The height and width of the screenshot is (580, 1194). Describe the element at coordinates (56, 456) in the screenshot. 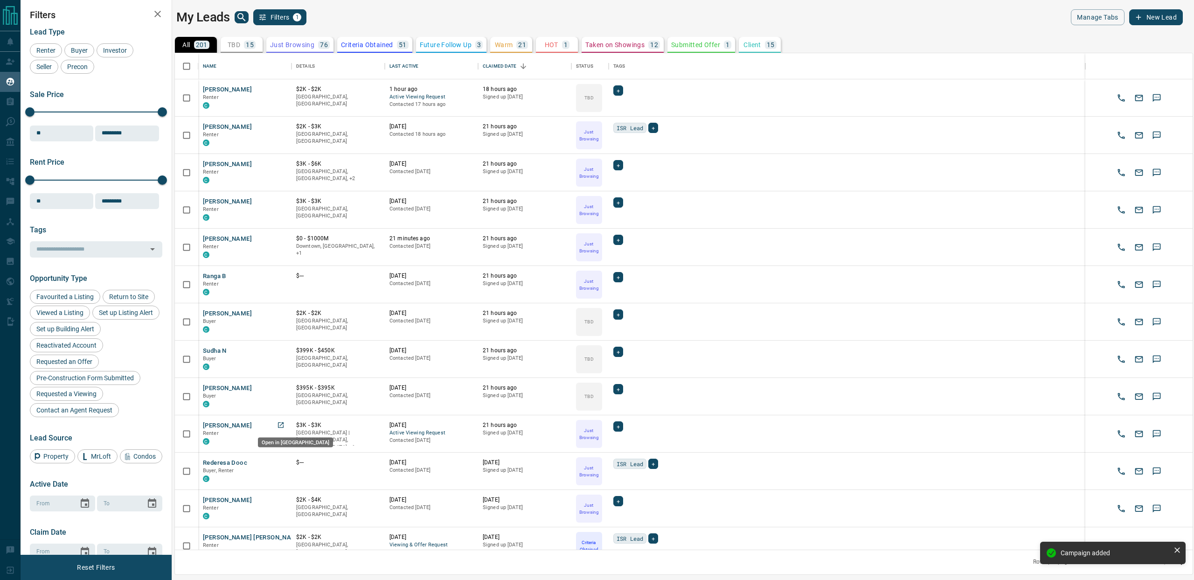

I see `span: Property` at that location.